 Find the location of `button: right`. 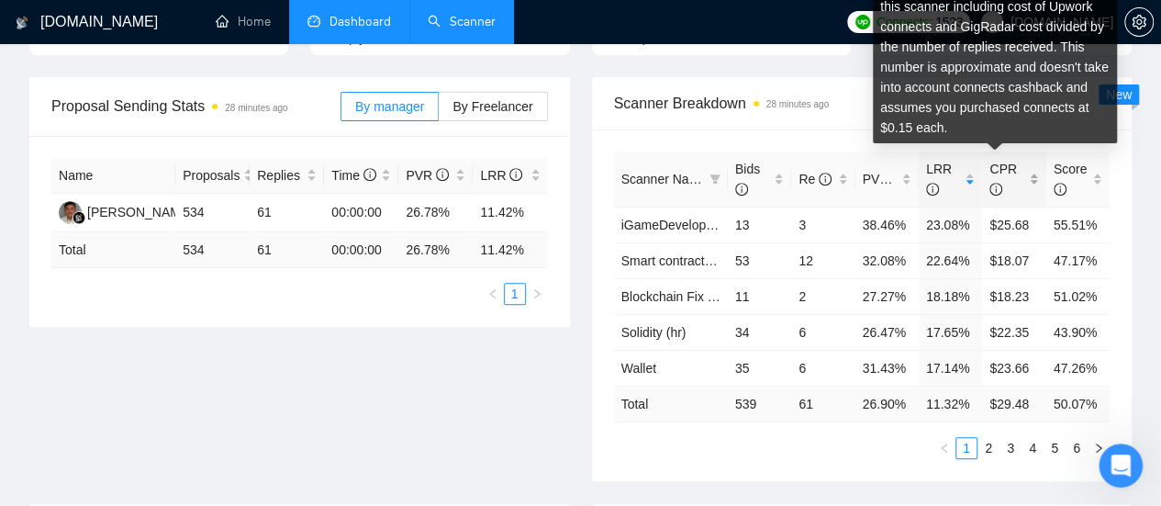

button: right is located at coordinates (1099, 448).